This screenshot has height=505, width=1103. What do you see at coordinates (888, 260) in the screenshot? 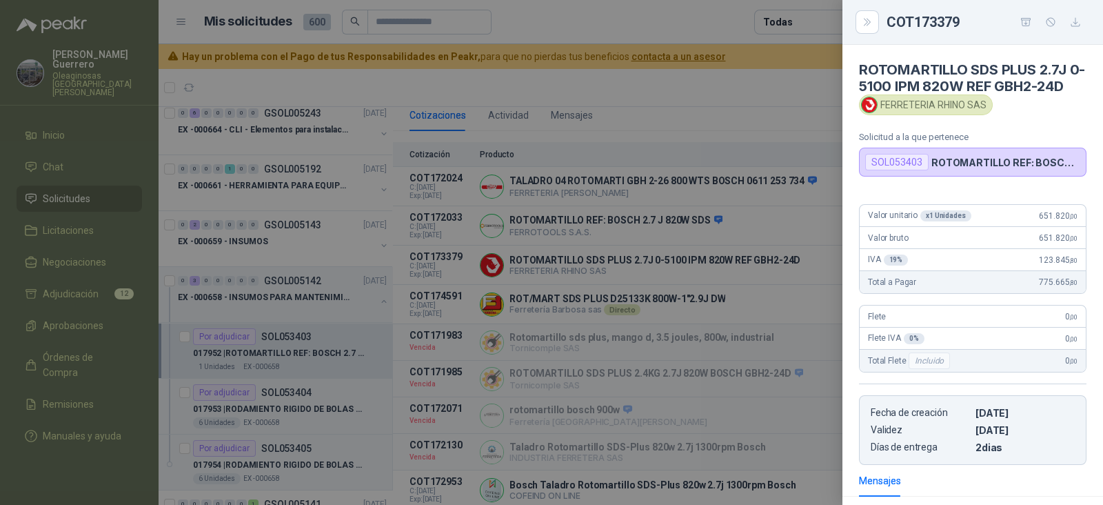
I see `span: IVA` at bounding box center [888, 260].